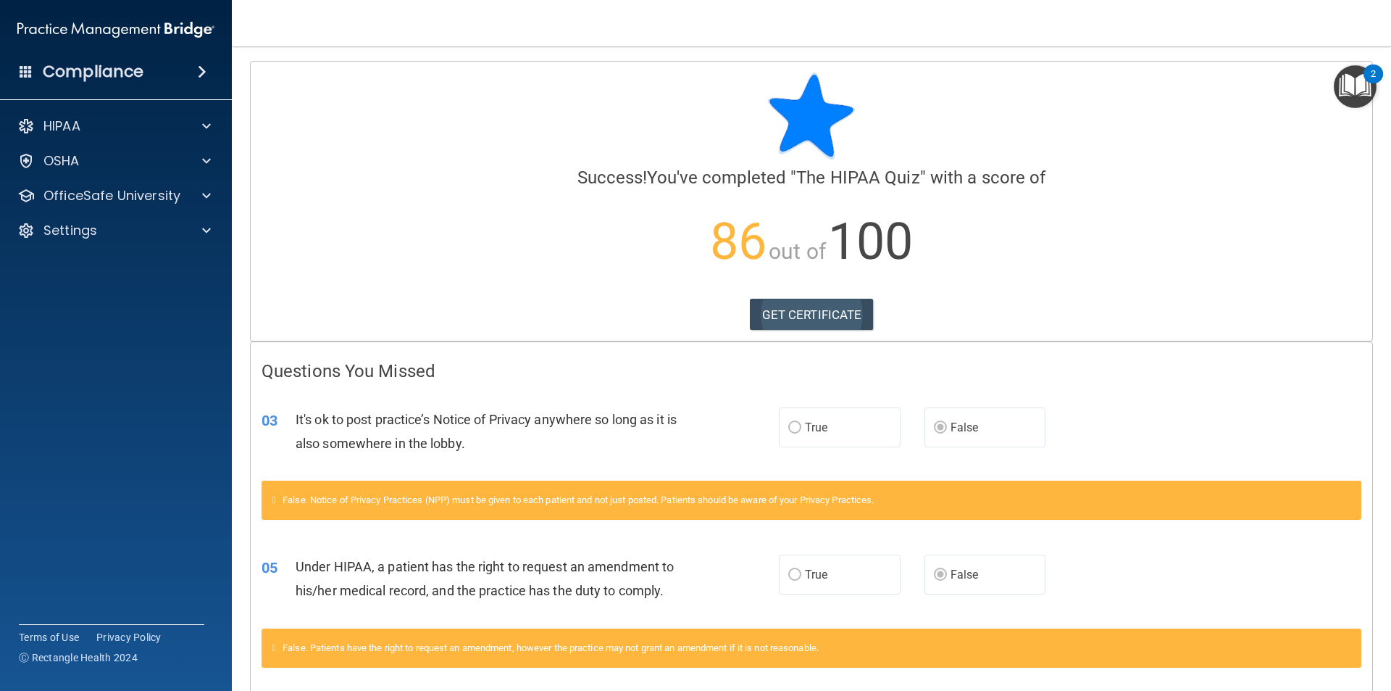 The height and width of the screenshot is (691, 1391). I want to click on span: False. Notice of Privacy Practices (NPP) must be given to each patient and not just posted. Patie..., so click(578, 499).